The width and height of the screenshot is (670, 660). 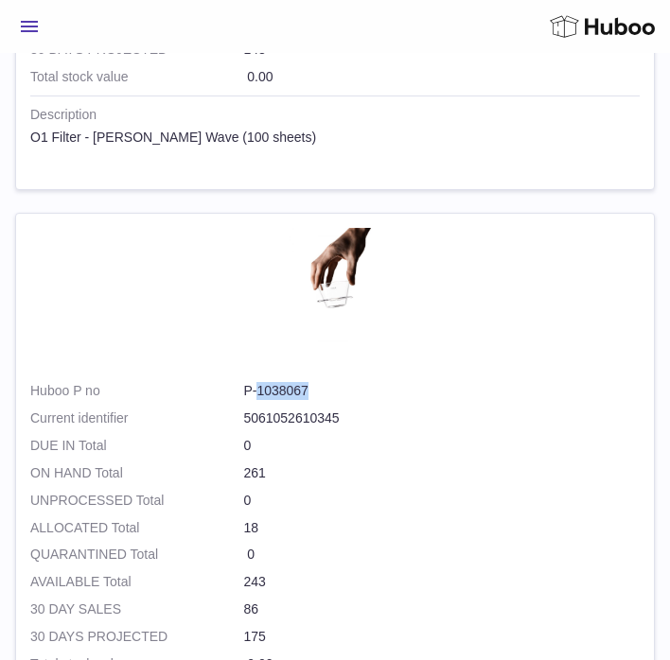 I want to click on strong: 30 DAYS PROJECTED, so click(x=136, y=637).